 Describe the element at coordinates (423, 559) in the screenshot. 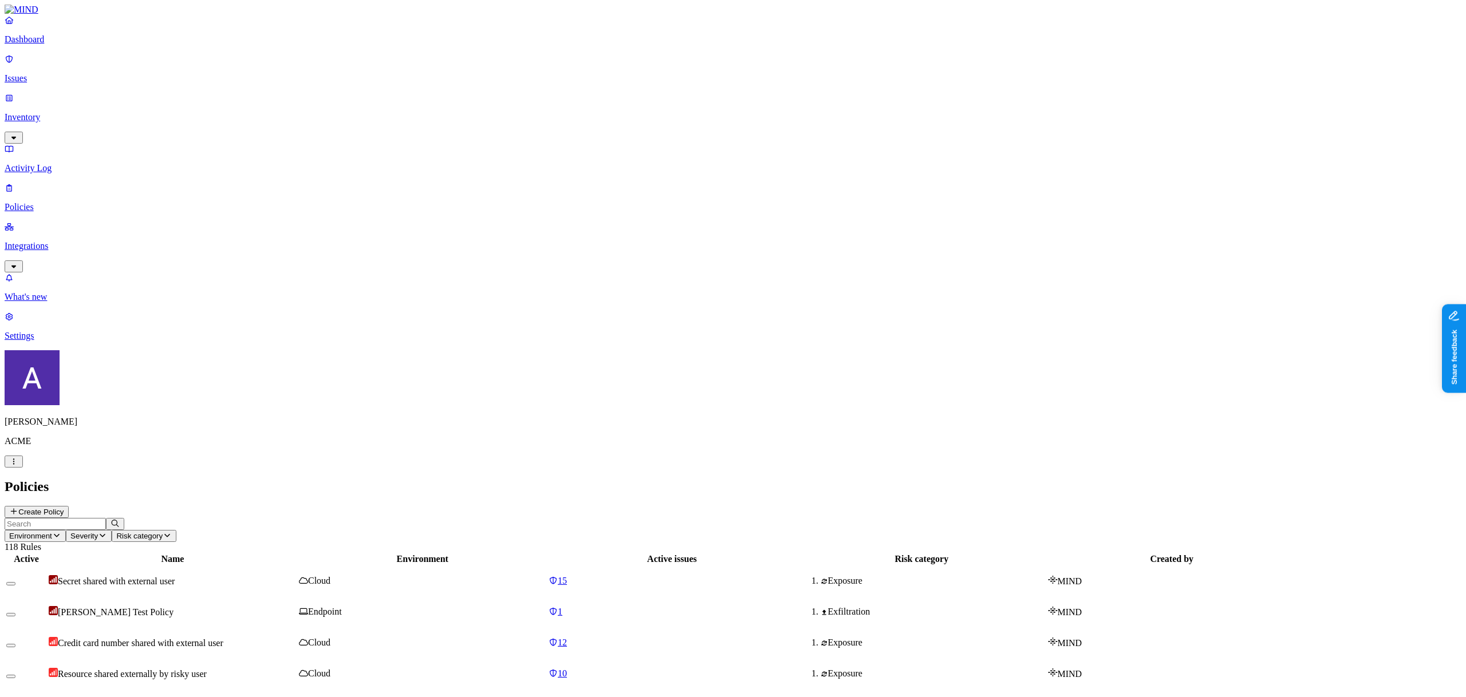

I see `div: Environment` at that location.